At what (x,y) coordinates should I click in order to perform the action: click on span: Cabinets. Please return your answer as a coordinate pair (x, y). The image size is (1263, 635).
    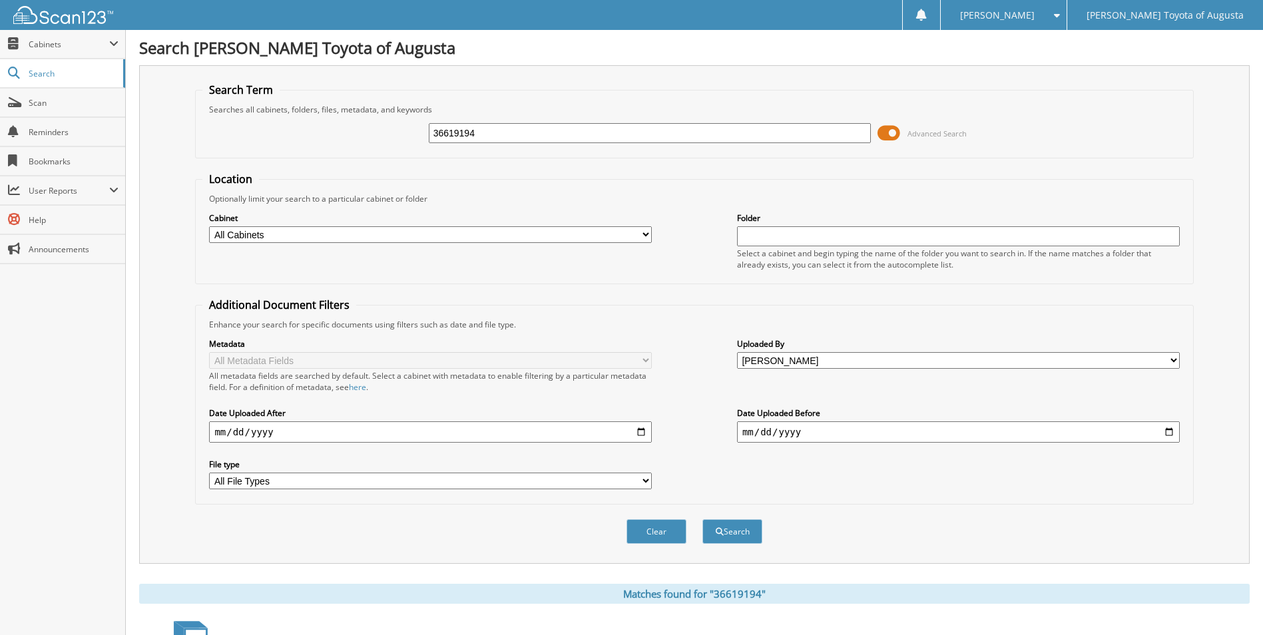
    Looking at the image, I should click on (69, 44).